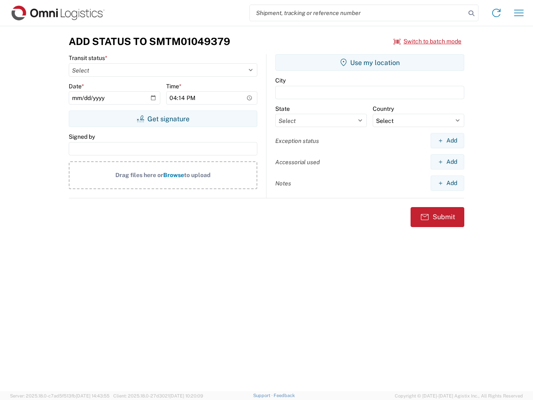 Image resolution: width=533 pixels, height=400 pixels. What do you see at coordinates (76, 86) in the screenshot?
I see `label: Date` at bounding box center [76, 86].